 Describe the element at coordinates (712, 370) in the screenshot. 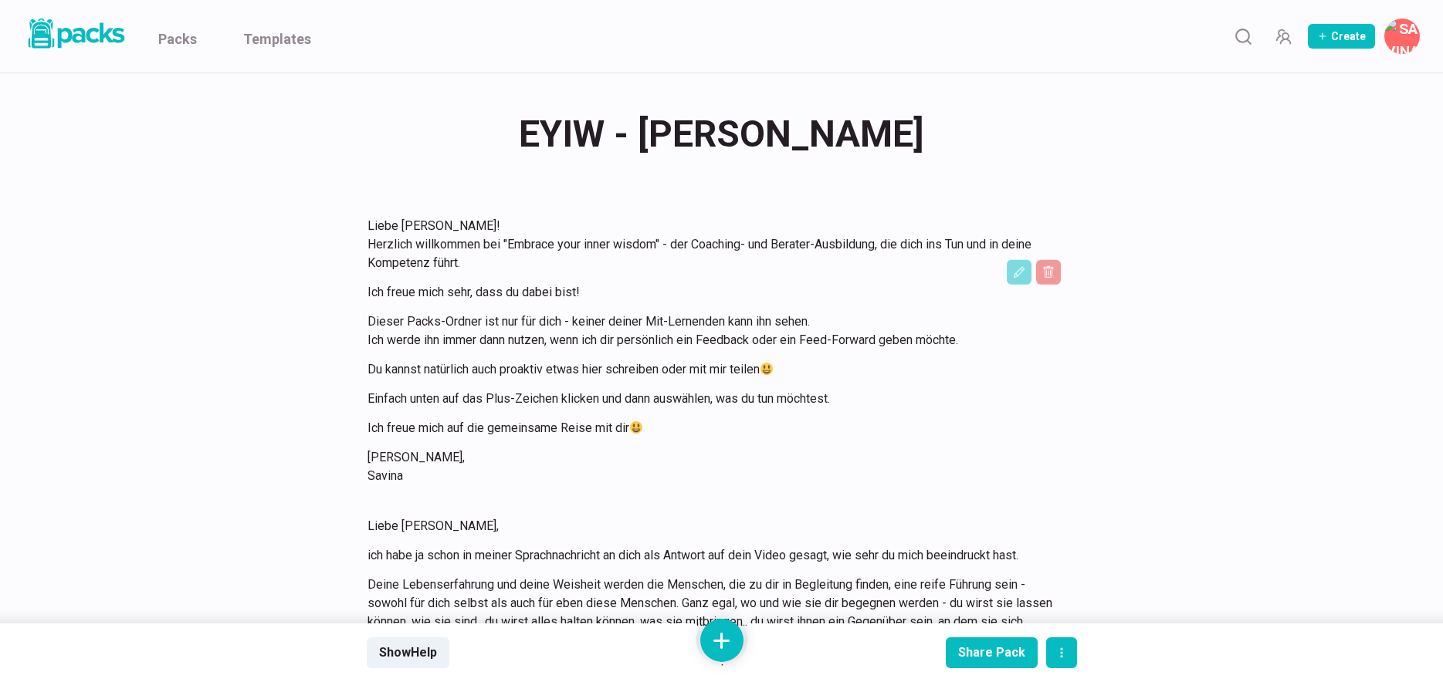

I see `p: Du kannst natürlich auch proaktiv etwas hier schreiben oder mit mir teilen` at that location.